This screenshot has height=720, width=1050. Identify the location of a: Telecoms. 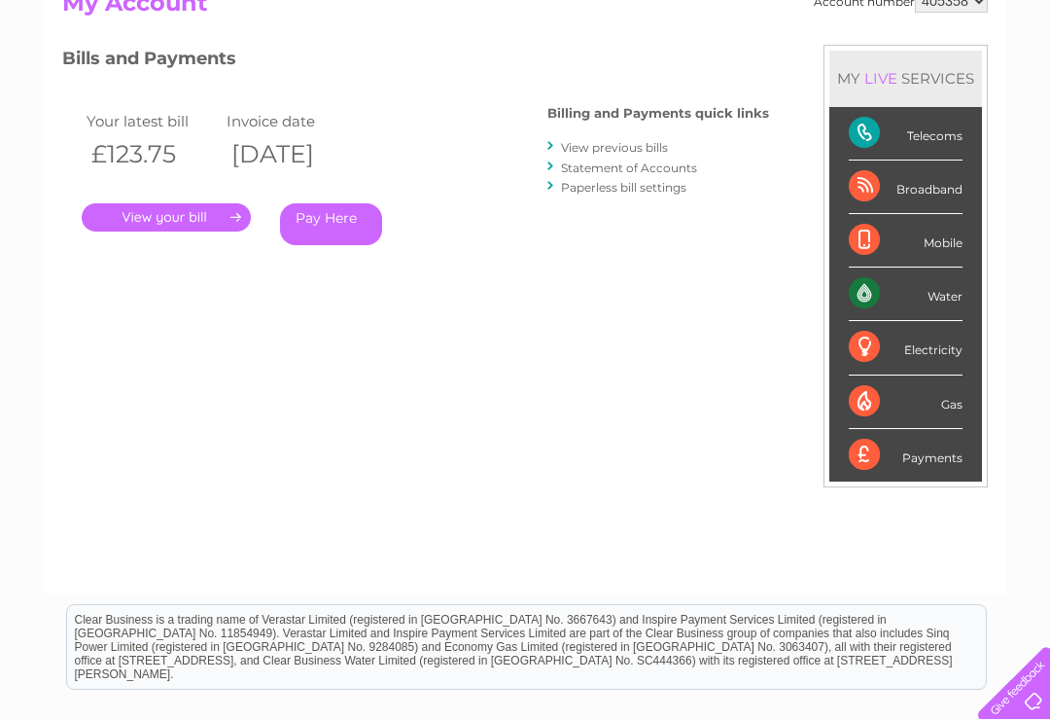
(840, 89).